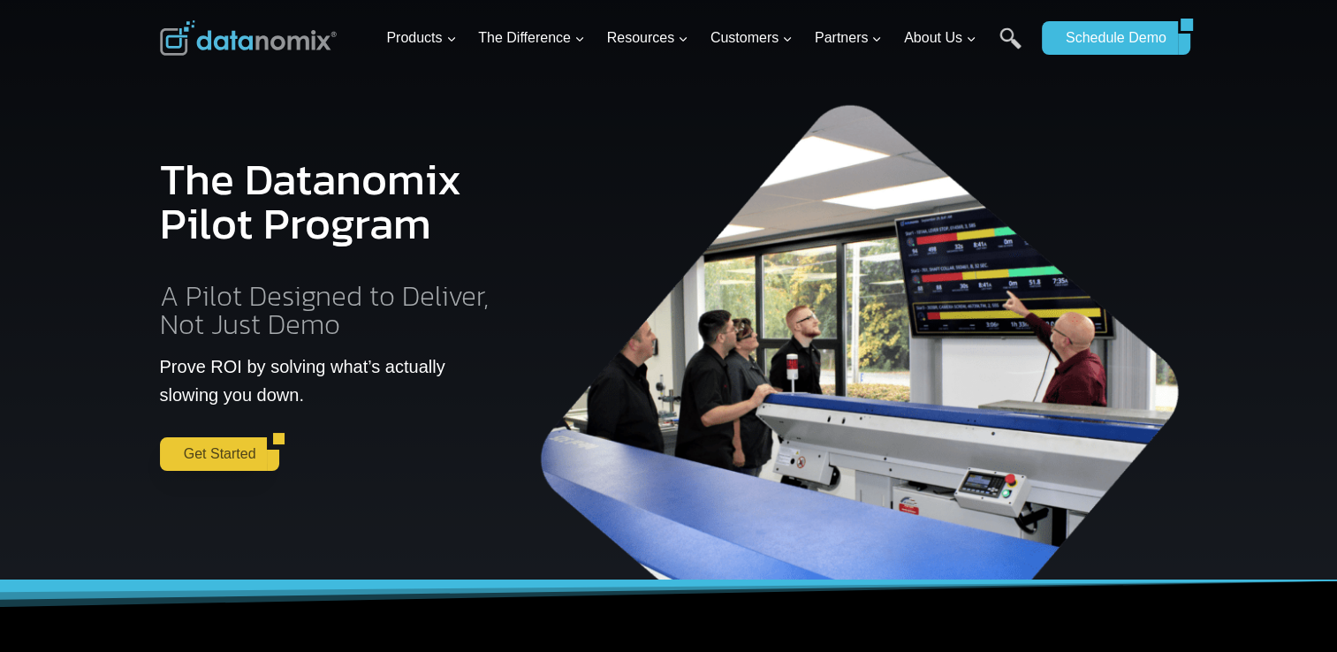  I want to click on a: Search, so click(1010, 47).